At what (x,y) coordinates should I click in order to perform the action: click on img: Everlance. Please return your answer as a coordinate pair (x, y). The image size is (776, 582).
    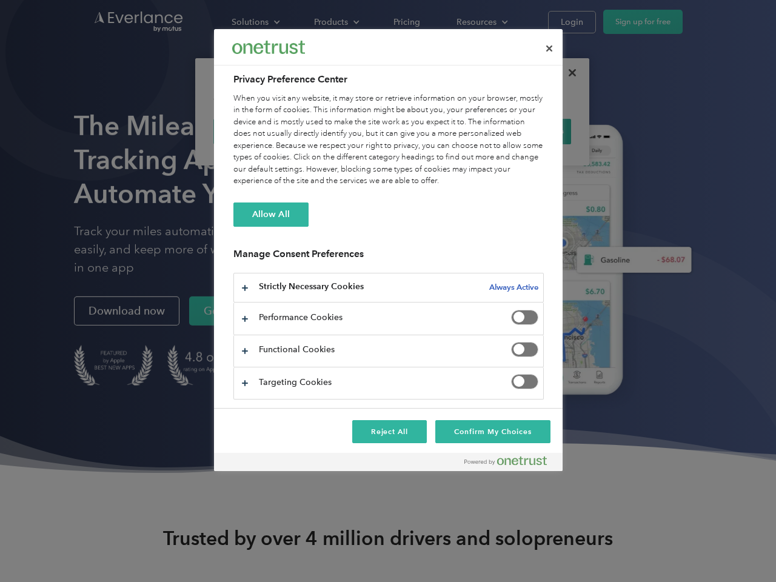
    Looking at the image, I should click on (268, 47).